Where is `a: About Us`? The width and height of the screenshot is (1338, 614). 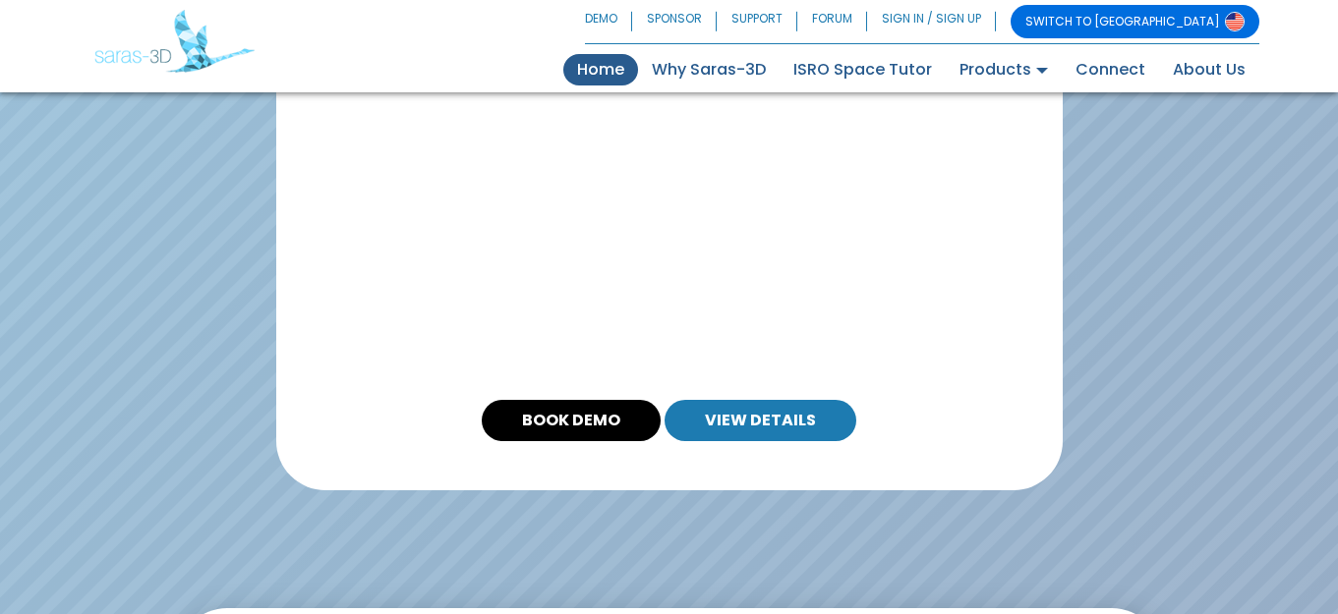
a: About Us is located at coordinates (1209, 70).